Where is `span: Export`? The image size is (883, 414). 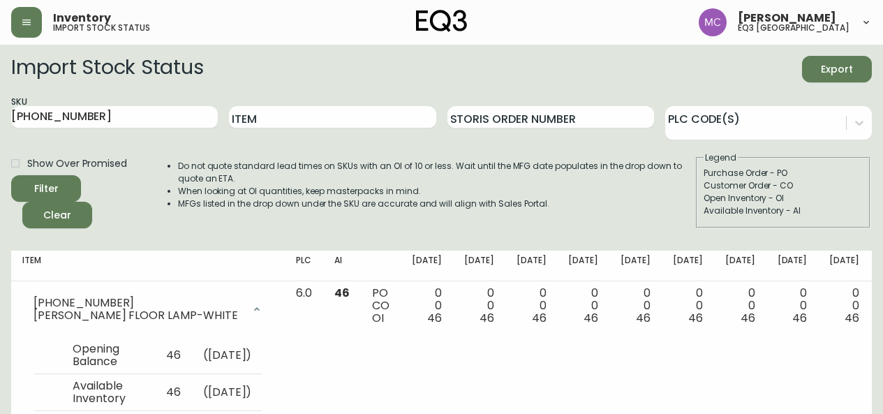
span: Export is located at coordinates (837, 69).